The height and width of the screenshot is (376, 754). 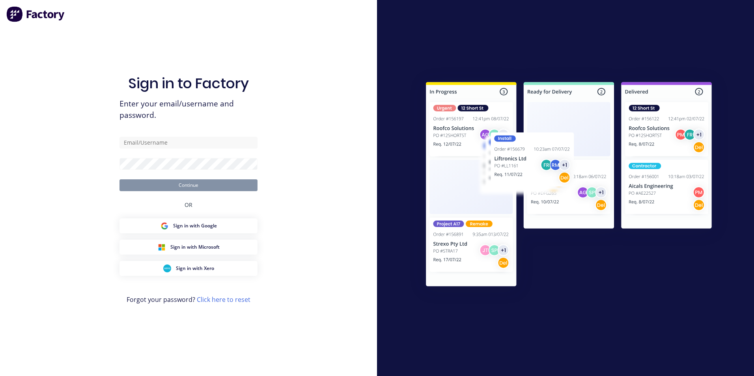 I want to click on img: Xero Sign in, so click(x=167, y=269).